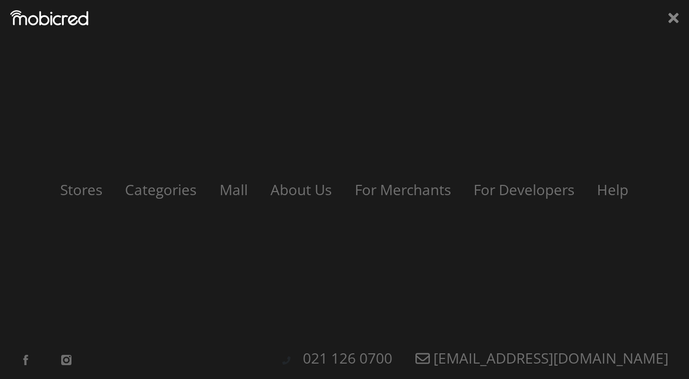 Image resolution: width=689 pixels, height=379 pixels. What do you see at coordinates (301, 190) in the screenshot?
I see `a: About Us` at bounding box center [301, 190].